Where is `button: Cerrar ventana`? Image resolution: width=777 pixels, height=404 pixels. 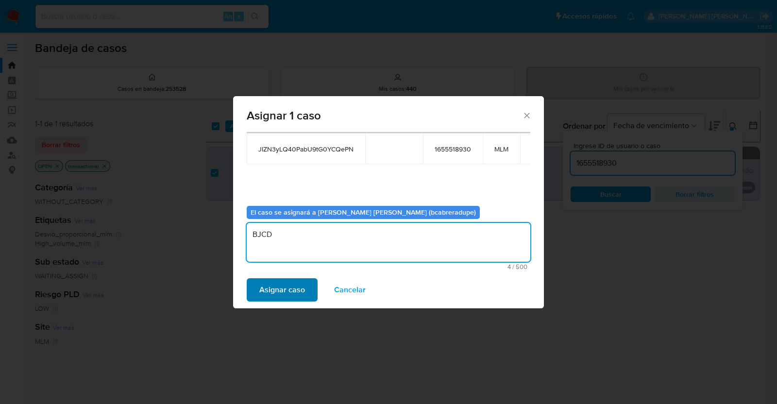
button: Cerrar ventana is located at coordinates (526, 115).